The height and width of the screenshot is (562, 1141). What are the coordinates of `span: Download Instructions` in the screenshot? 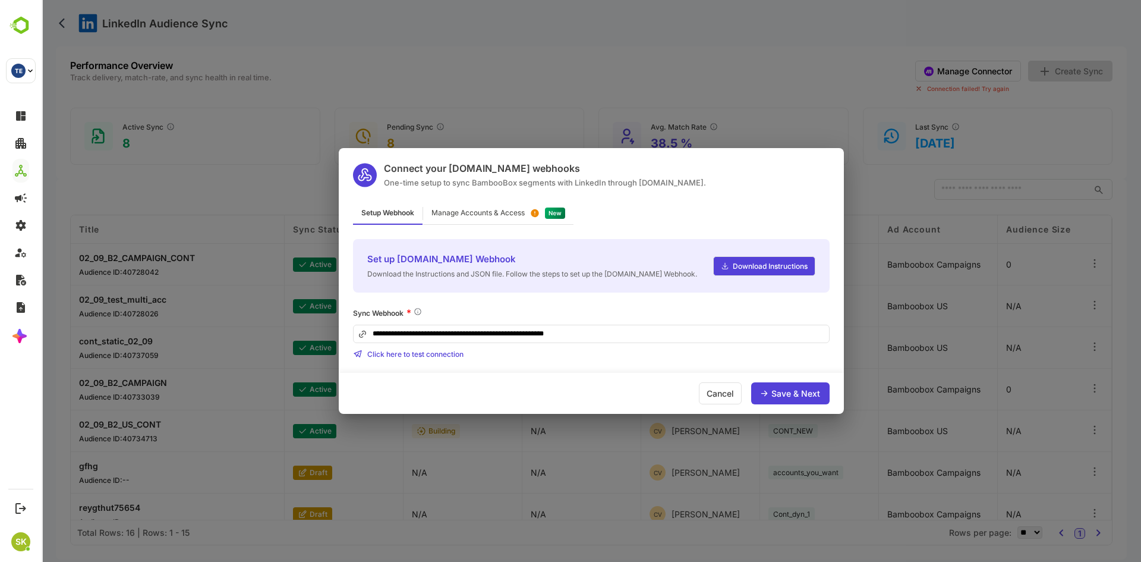 It's located at (727, 266).